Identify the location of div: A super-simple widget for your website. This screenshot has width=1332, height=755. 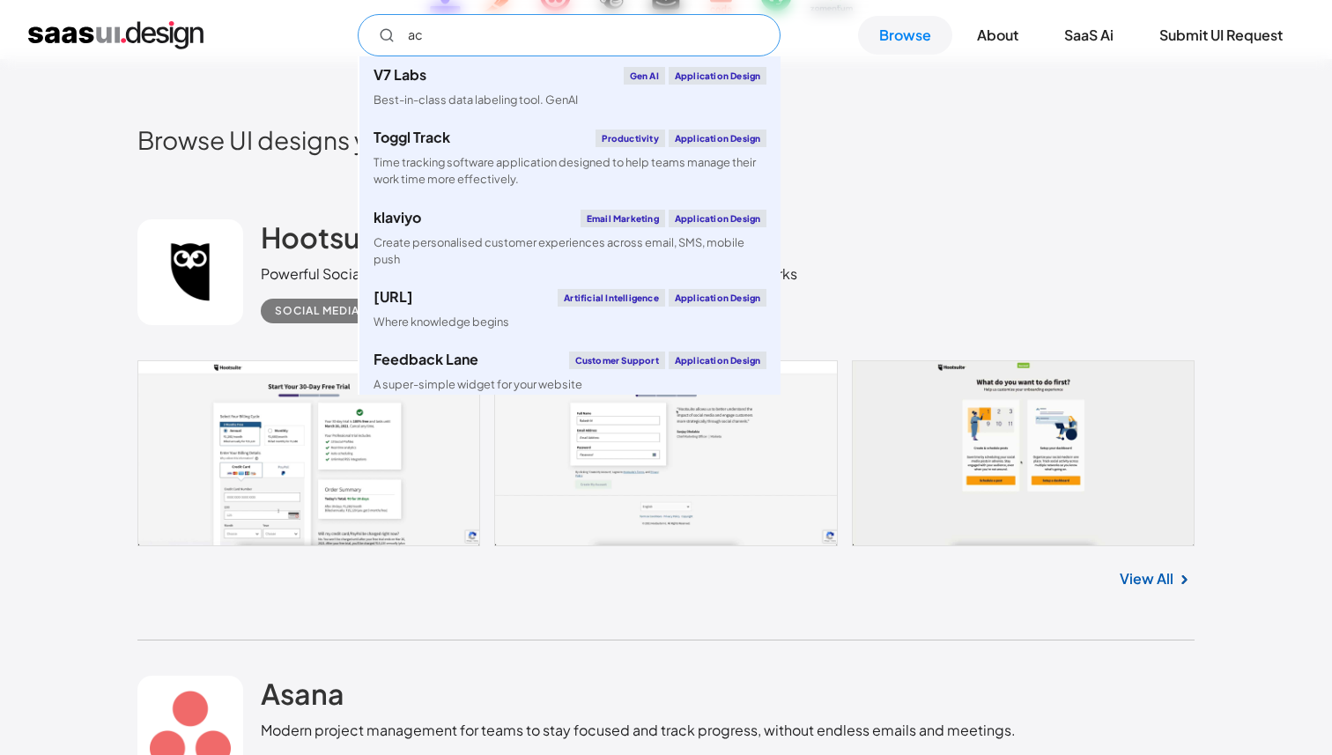
(478, 384).